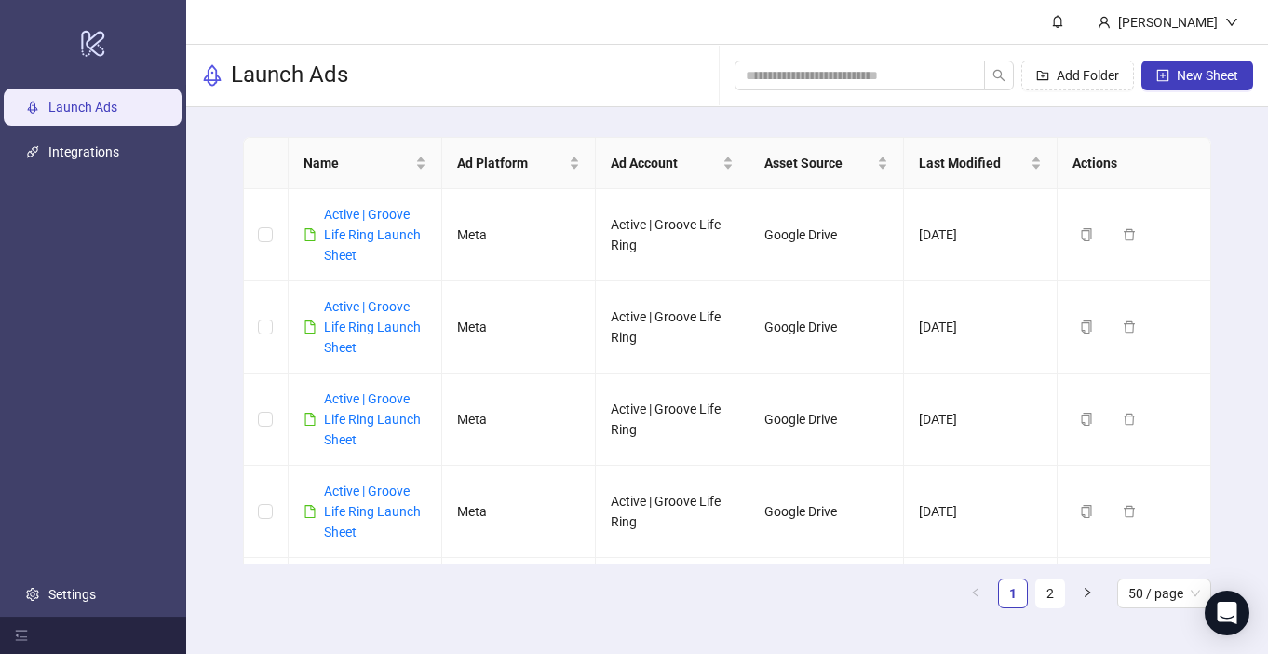  What do you see at coordinates (976, 593) in the screenshot?
I see `li: Previous Page` at bounding box center [976, 593].